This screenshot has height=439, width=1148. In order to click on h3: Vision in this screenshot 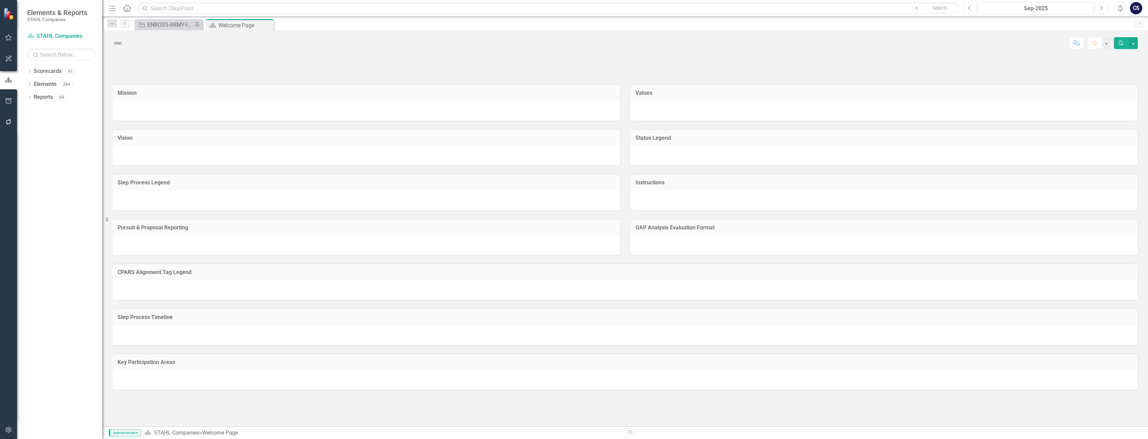, I will do `click(366, 138)`.